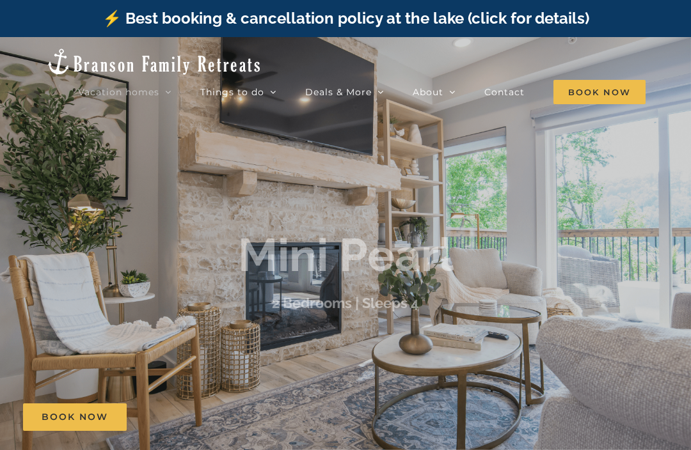  What do you see at coordinates (125, 92) in the screenshot?
I see `a: Vacation homes` at bounding box center [125, 92].